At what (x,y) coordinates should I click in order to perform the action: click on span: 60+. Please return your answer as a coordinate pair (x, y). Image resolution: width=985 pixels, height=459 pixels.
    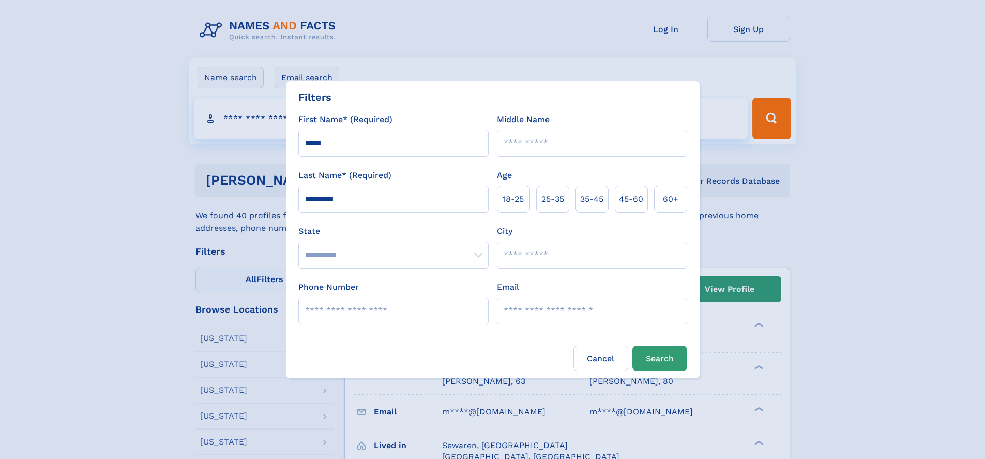
    Looking at the image, I should click on (671, 199).